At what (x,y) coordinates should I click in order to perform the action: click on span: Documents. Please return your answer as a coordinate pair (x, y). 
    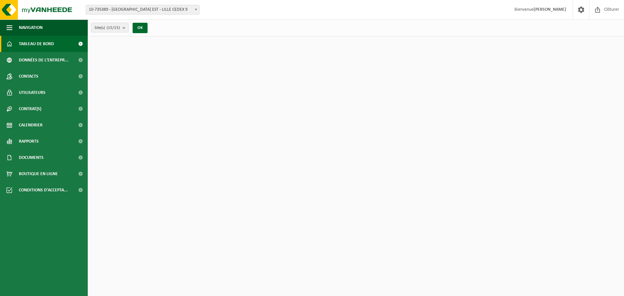
    Looking at the image, I should click on (31, 158).